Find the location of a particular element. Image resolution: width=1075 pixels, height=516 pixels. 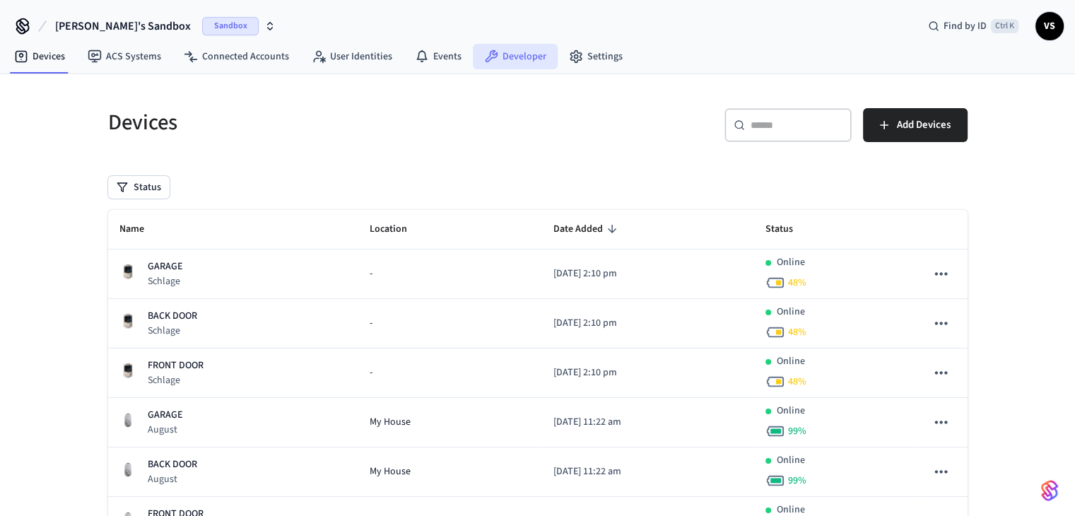

h5: Devices is located at coordinates (319, 122).